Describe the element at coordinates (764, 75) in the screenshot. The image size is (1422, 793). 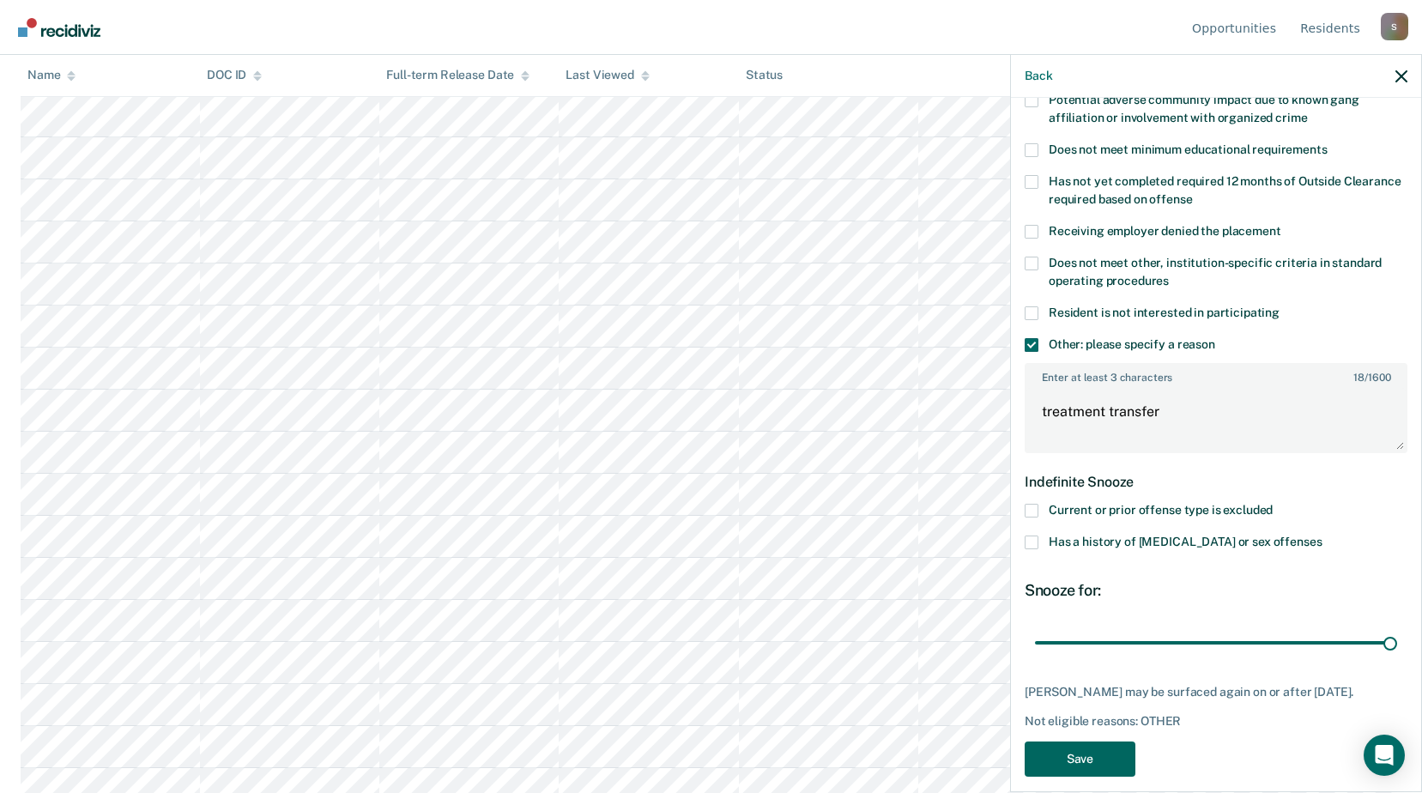
I see `div: Status` at that location.